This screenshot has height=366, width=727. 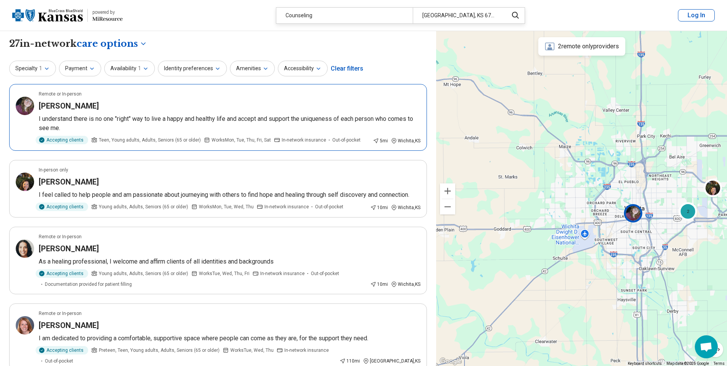 What do you see at coordinates (150, 140) in the screenshot?
I see `span: Teen, Young adults, Adults, Seniors (65 or older)` at bounding box center [150, 140].